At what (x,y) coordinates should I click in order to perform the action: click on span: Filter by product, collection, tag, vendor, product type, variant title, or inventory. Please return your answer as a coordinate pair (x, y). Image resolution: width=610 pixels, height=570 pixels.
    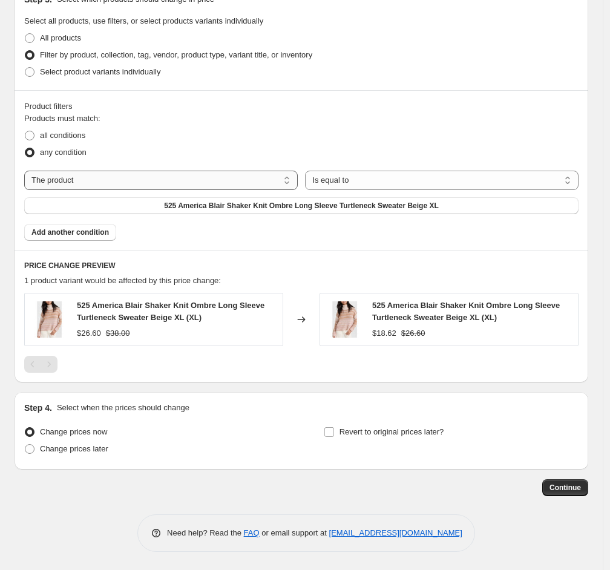
    Looking at the image, I should click on (176, 54).